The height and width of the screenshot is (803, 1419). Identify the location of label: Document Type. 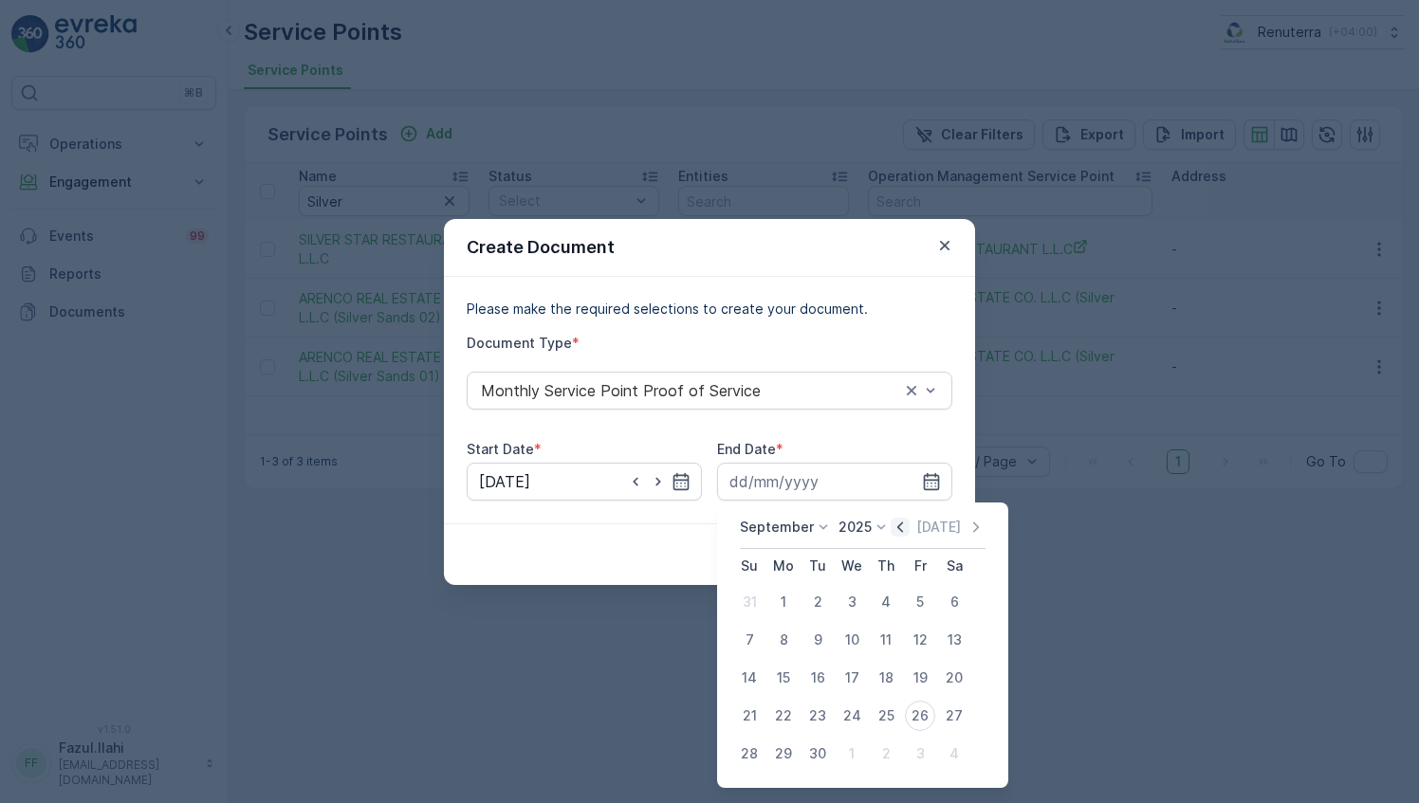
(519, 342).